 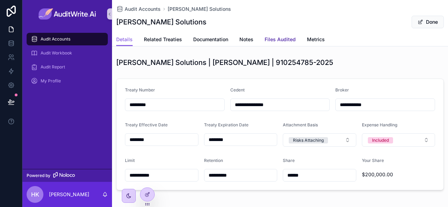 What do you see at coordinates (67, 81) in the screenshot?
I see `a: My Profile` at bounding box center [67, 81].